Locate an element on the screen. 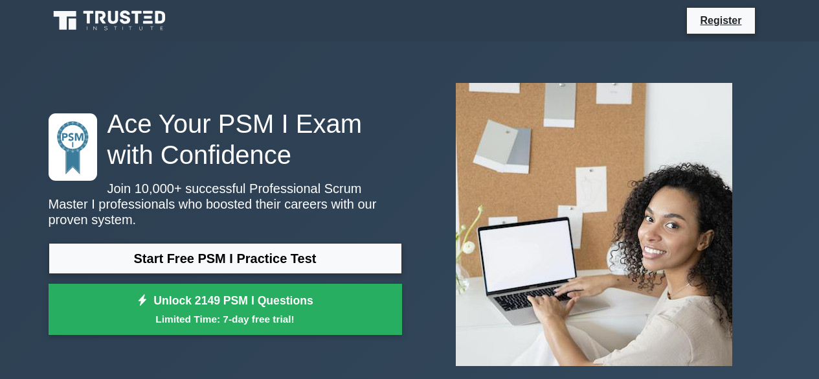 The width and height of the screenshot is (819, 379). a: Unlock 2149 PSM I QuestionsLimited Time: 7-day free trial! is located at coordinates (225, 309).